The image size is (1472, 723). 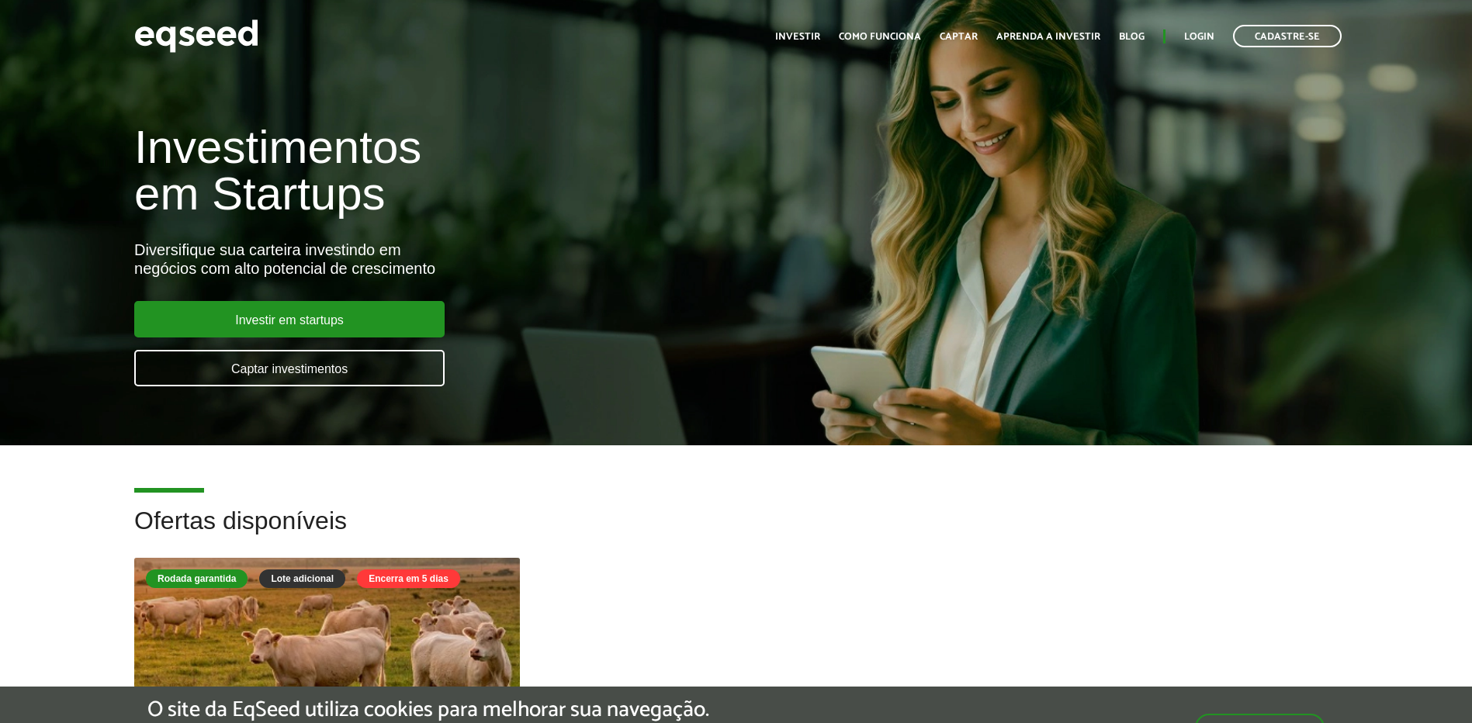 I want to click on h5: O site da EqSeed utiliza cookies para melhorar sua navegação., so click(x=428, y=710).